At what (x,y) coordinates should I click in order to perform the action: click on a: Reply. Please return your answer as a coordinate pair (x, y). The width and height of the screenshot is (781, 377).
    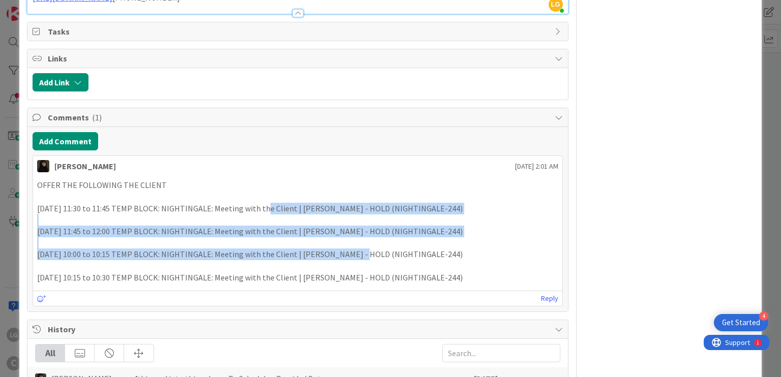
    Looking at the image, I should click on (549, 298).